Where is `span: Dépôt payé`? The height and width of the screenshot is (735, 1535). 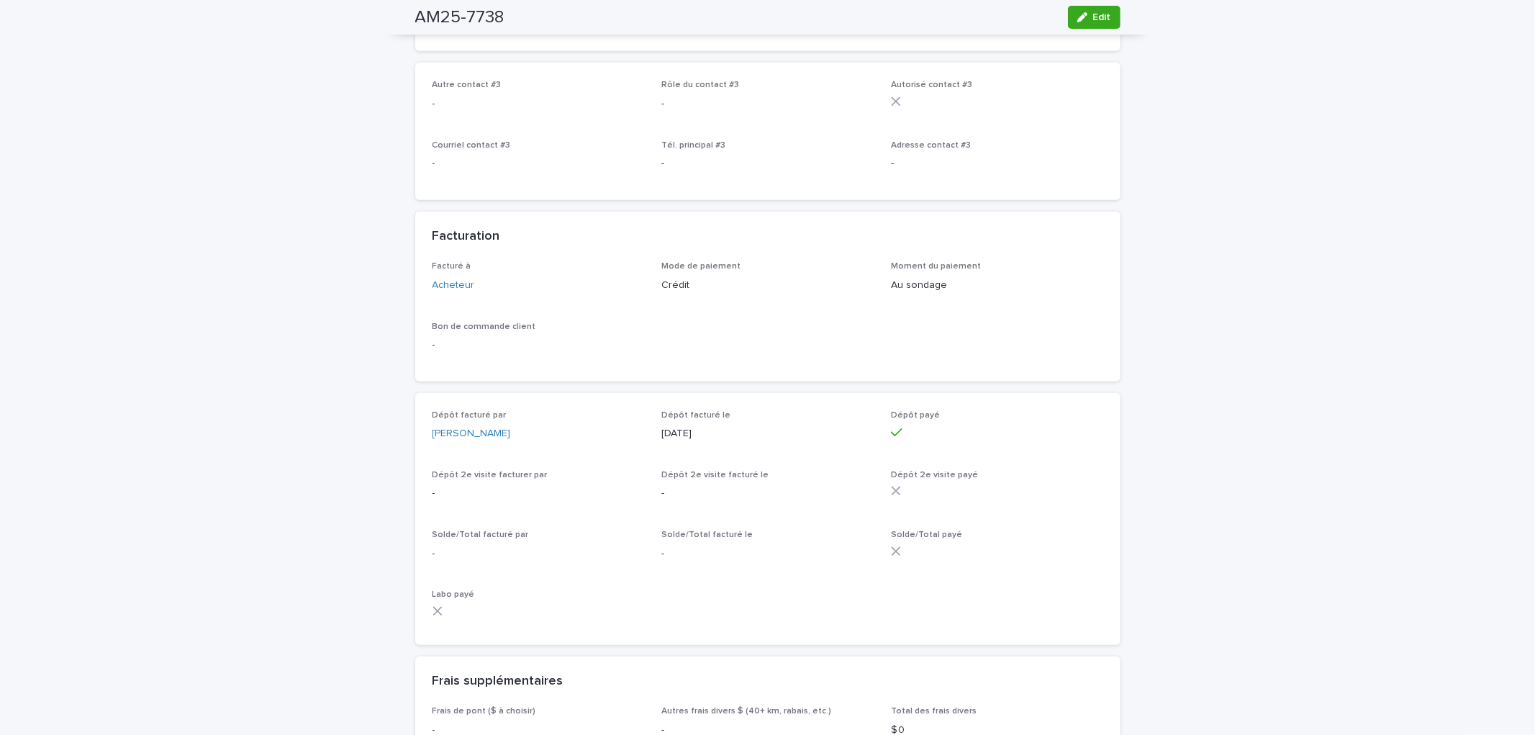
span: Dépôt payé is located at coordinates (915, 415).